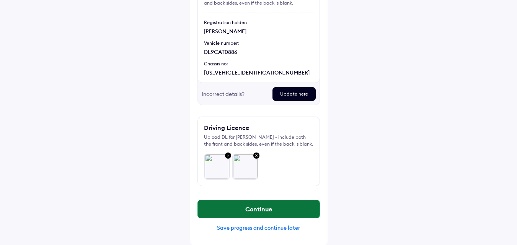 This screenshot has height=245, width=517. What do you see at coordinates (294, 94) in the screenshot?
I see `div: Update here` at bounding box center [294, 94].